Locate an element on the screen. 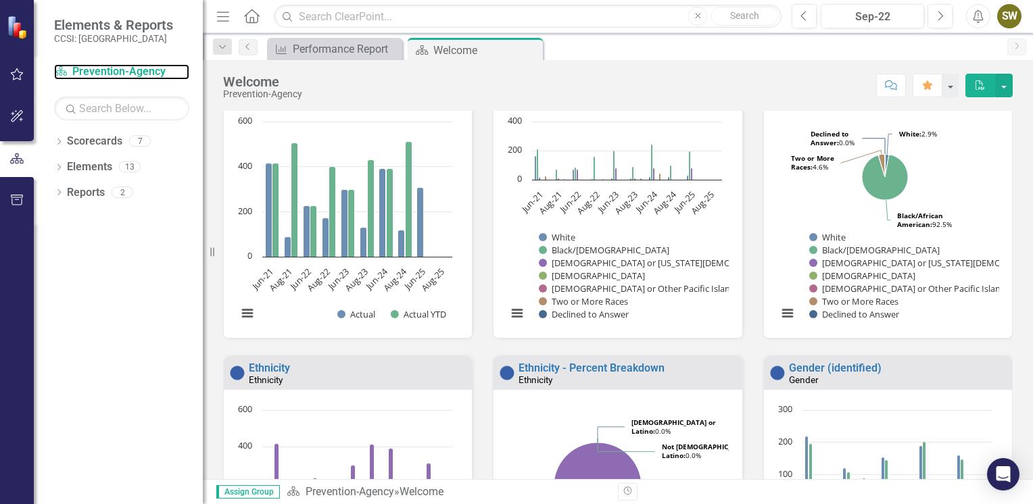 This screenshot has width=1033, height=504. text: 2.9% is located at coordinates (918, 134).